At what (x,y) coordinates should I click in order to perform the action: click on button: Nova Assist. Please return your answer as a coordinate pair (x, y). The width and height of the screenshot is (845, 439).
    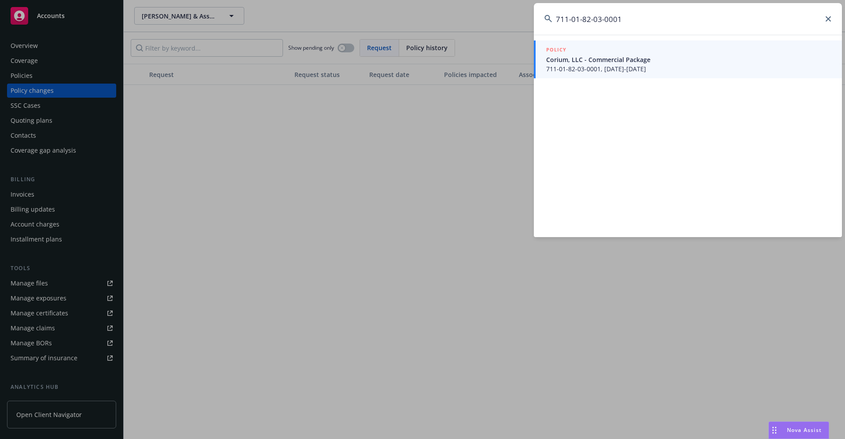
    Looking at the image, I should click on (799, 430).